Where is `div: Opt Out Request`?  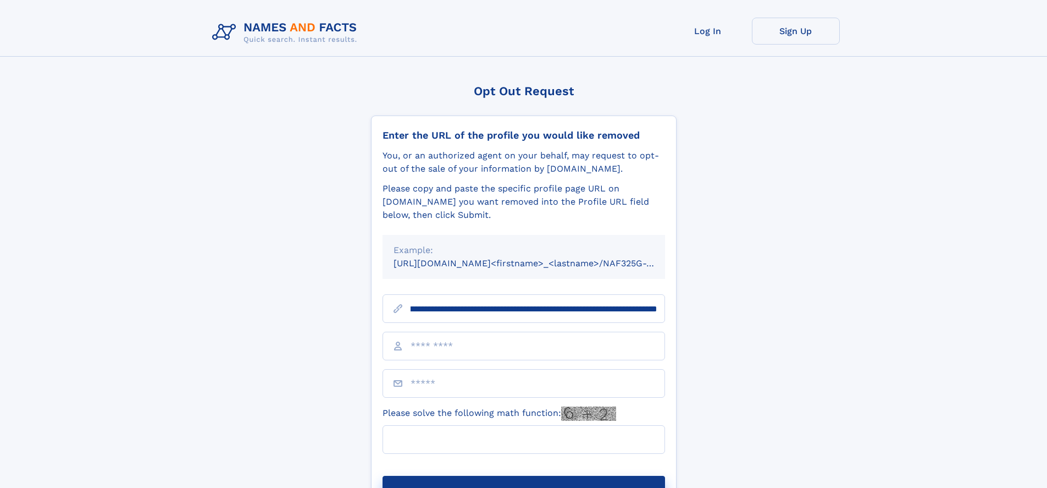
div: Opt Out Request is located at coordinates (524, 91).